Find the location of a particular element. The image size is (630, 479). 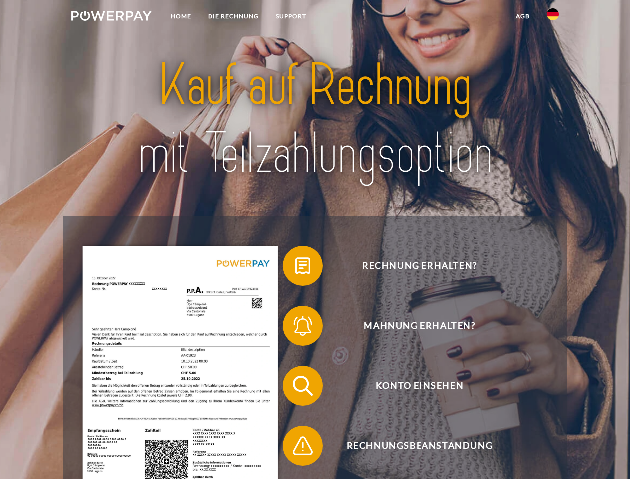

a: DIE RECHNUNG is located at coordinates (234, 16).